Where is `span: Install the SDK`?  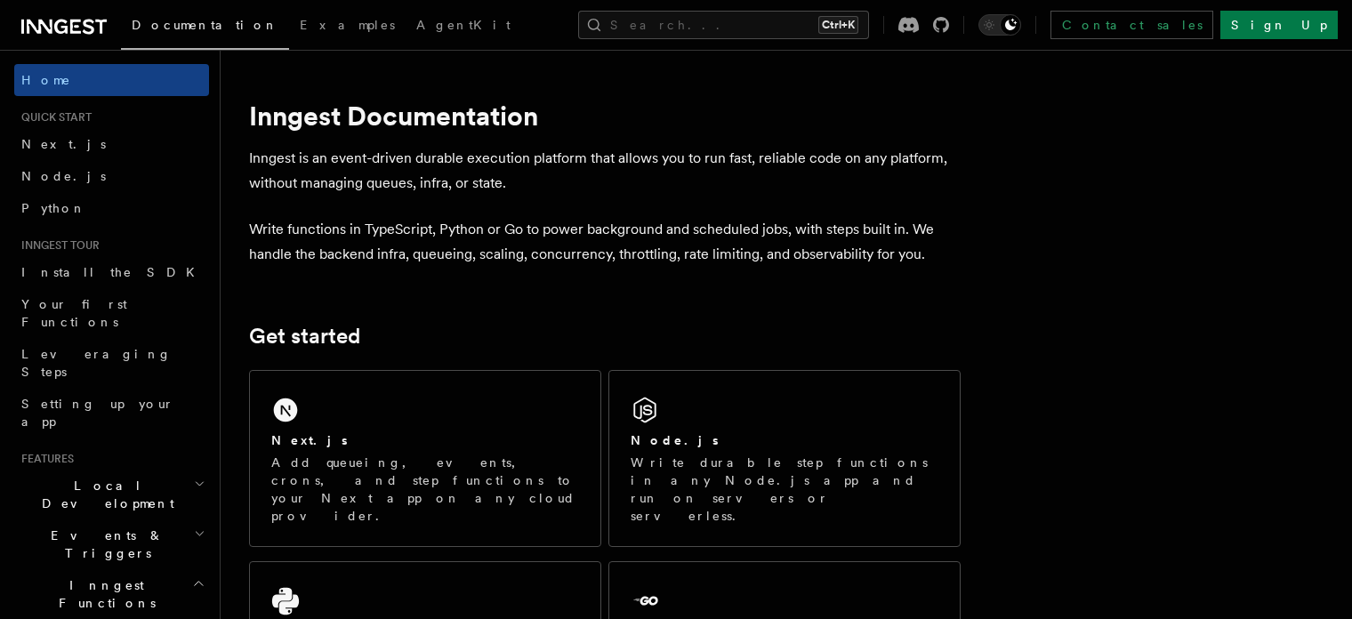 span: Install the SDK is located at coordinates (113, 272).